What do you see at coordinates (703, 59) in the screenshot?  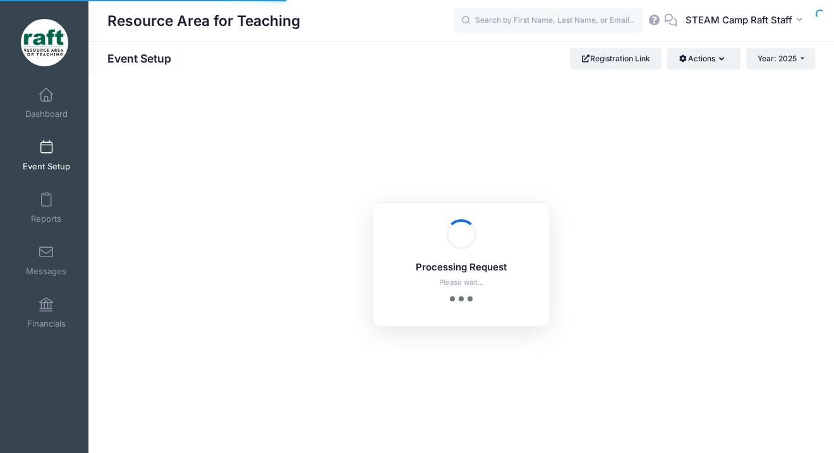 I see `button: Actions` at bounding box center [703, 59].